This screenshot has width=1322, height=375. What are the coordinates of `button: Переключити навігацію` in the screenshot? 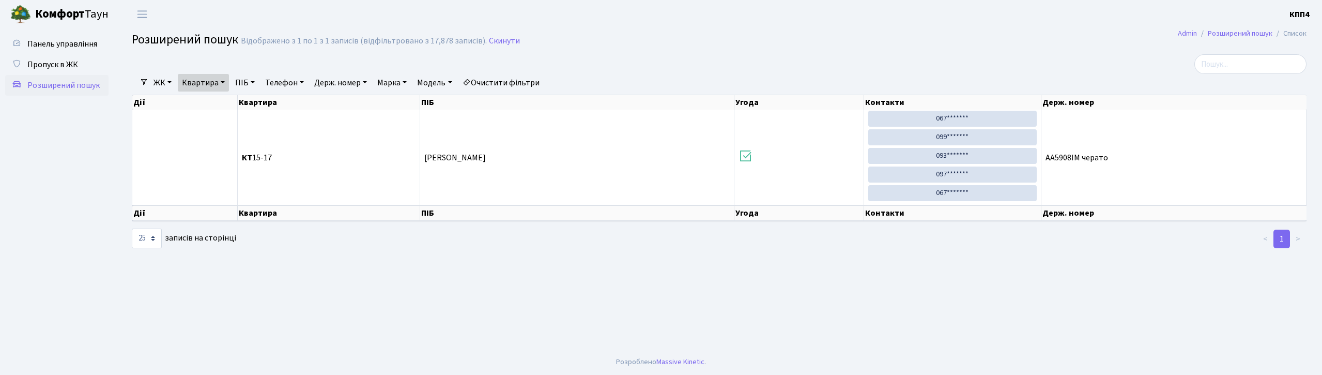 It's located at (142, 14).